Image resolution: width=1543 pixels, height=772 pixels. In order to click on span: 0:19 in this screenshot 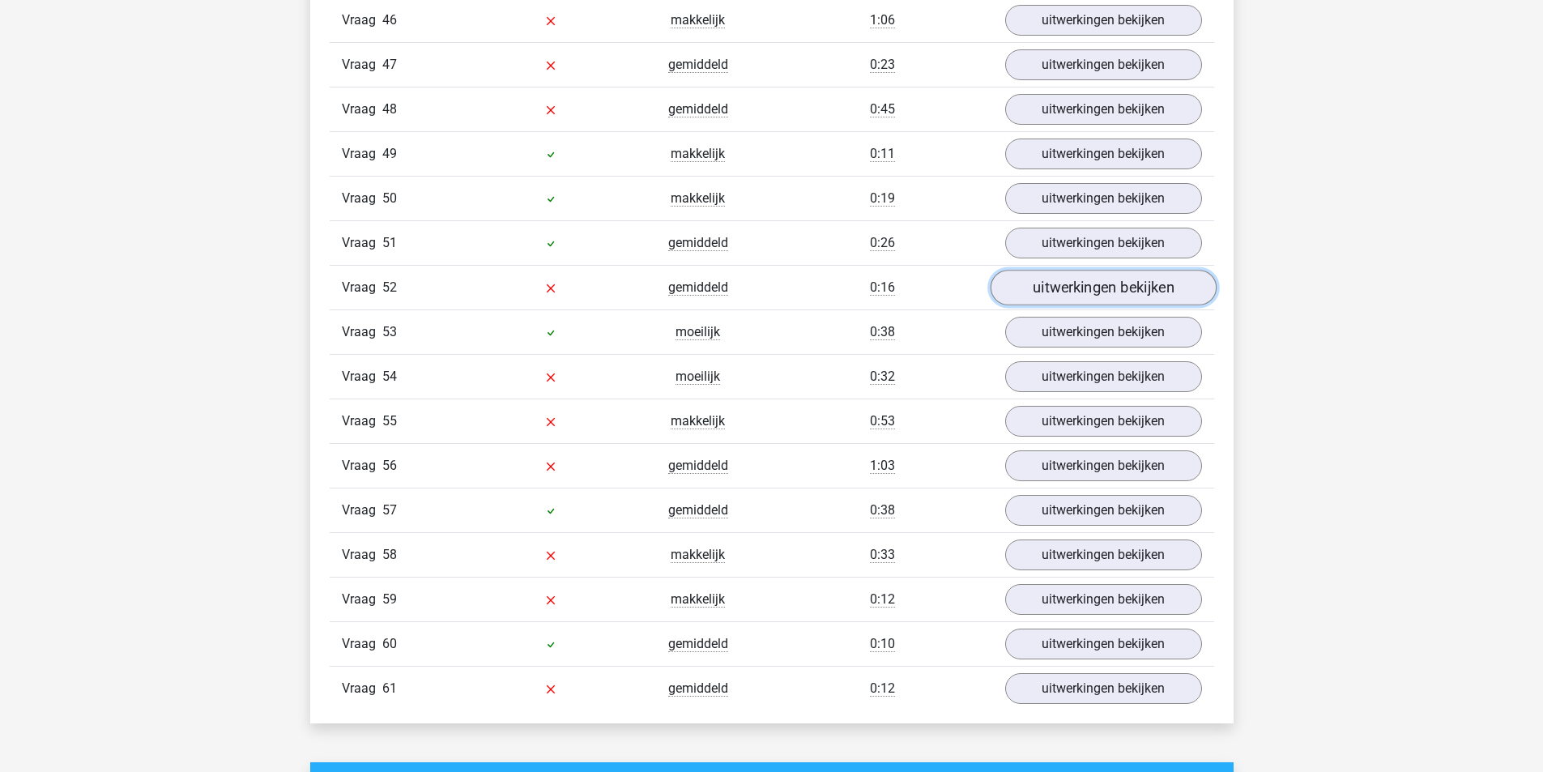, I will do `click(882, 198)`.